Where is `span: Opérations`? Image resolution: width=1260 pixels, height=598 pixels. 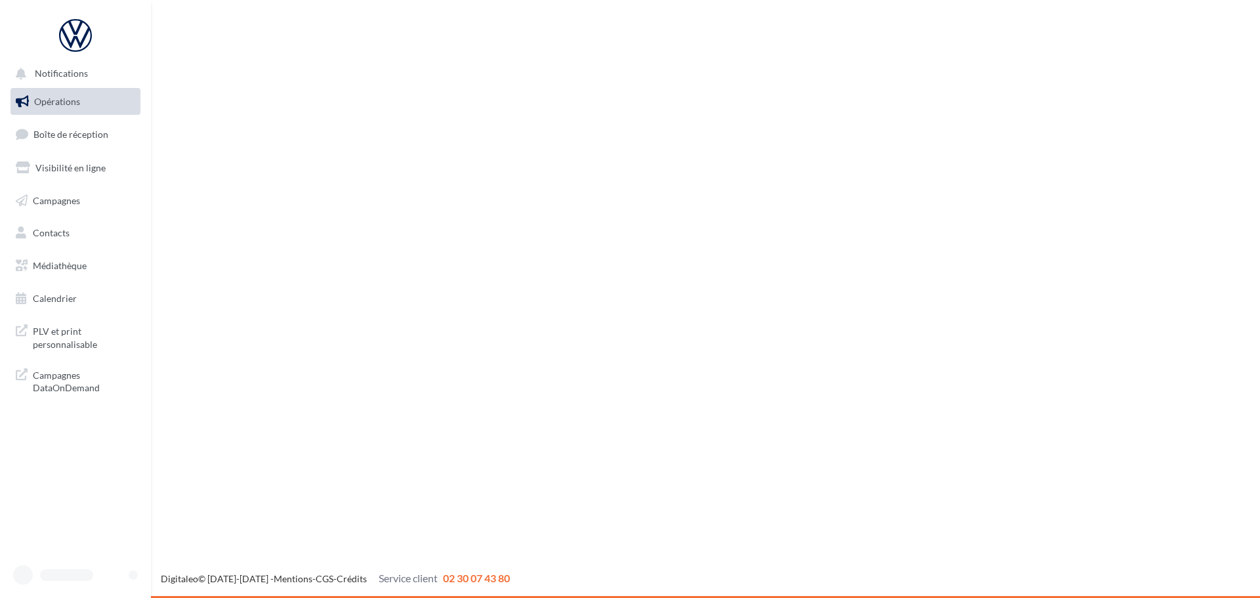 span: Opérations is located at coordinates (57, 101).